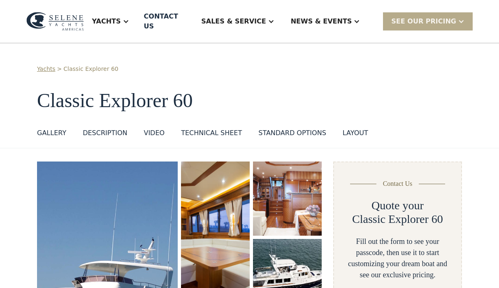  Describe the element at coordinates (292, 135) in the screenshot. I see `a: standard options` at that location.